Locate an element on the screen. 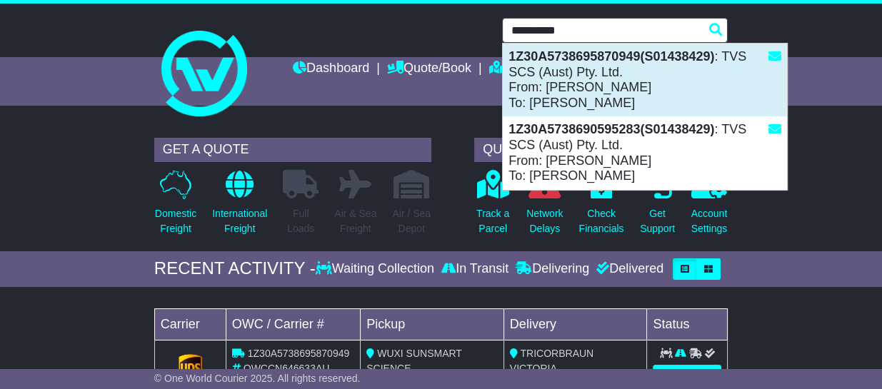 Image resolution: width=882 pixels, height=389 pixels. a: DomesticFreight is located at coordinates (176, 206).